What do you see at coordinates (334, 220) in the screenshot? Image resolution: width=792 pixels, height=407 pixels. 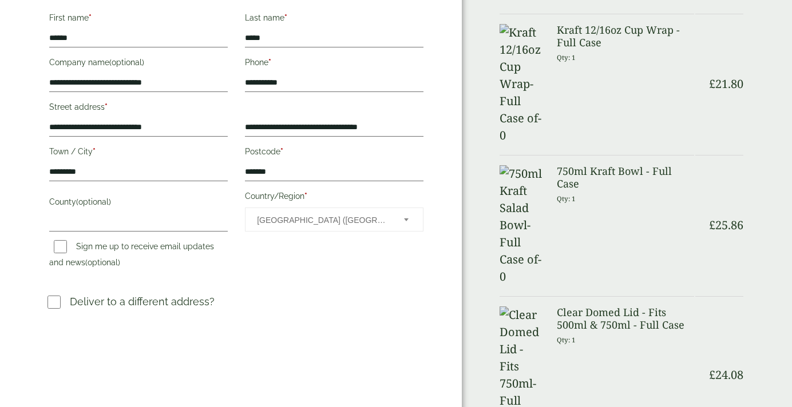 I see `span: Country/Region` at bounding box center [334, 220].